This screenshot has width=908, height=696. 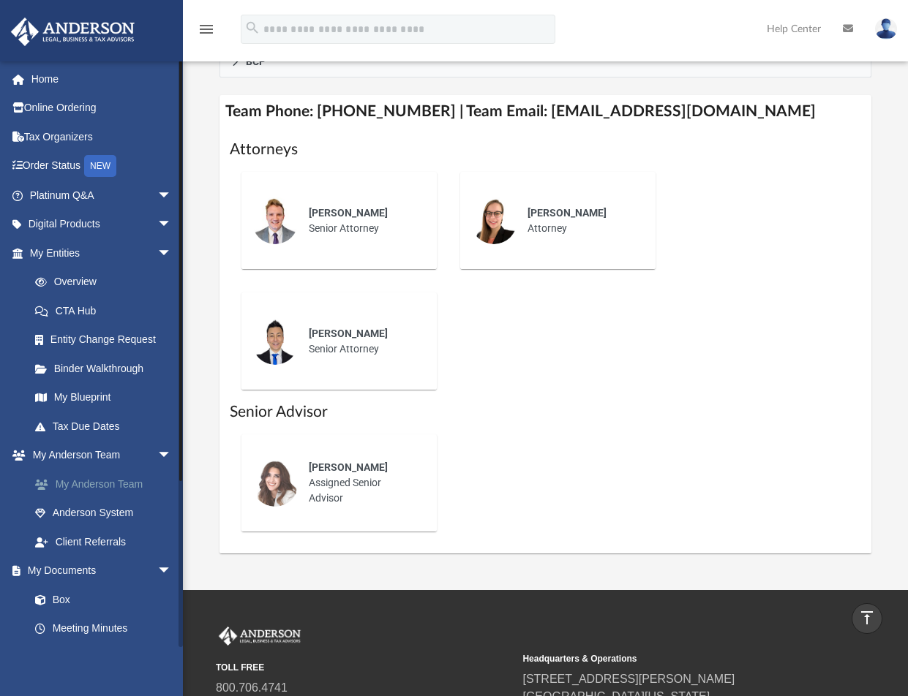 What do you see at coordinates (99, 600) in the screenshot?
I see `a: Box` at bounding box center [99, 600].